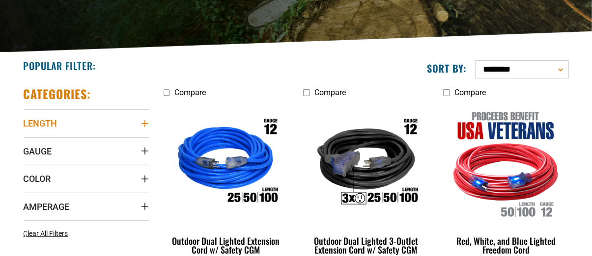  What do you see at coordinates (47, 207) in the screenshot?
I see `span: Amperage` at bounding box center [47, 207].